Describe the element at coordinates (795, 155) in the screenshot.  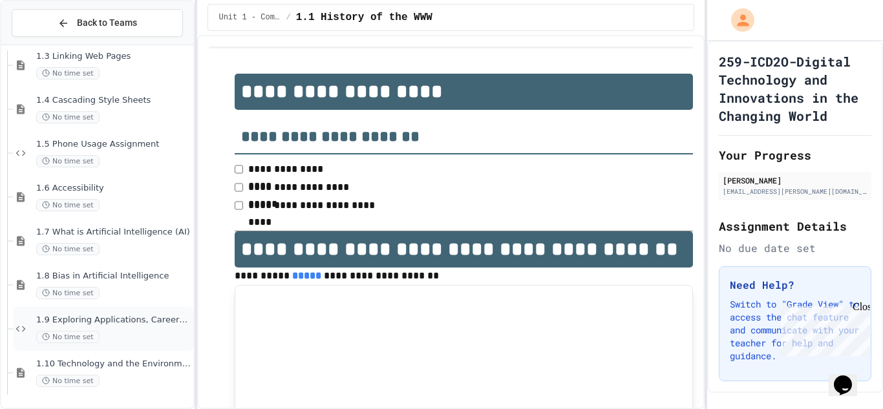
I see `h2: Your Progress` at that location.